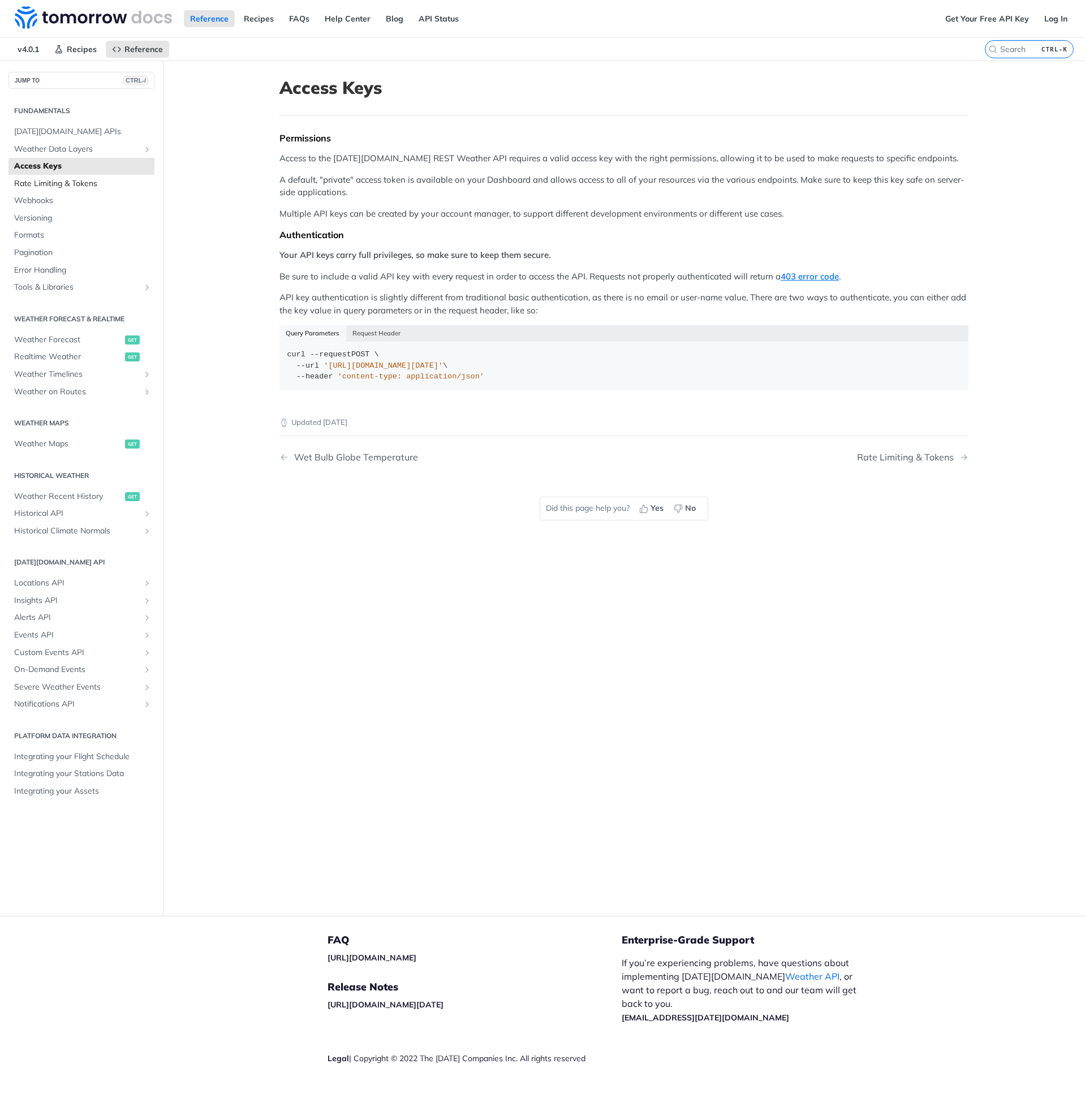 Image resolution: width=1085 pixels, height=1120 pixels. I want to click on a: On-Demand EventsShow subpages for On-Demand Events, so click(82, 670).